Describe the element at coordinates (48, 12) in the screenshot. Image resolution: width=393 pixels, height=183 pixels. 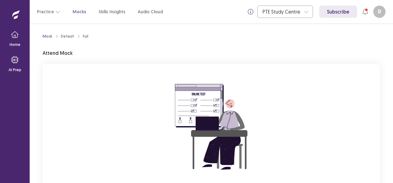
I see `button: Practice` at that location.